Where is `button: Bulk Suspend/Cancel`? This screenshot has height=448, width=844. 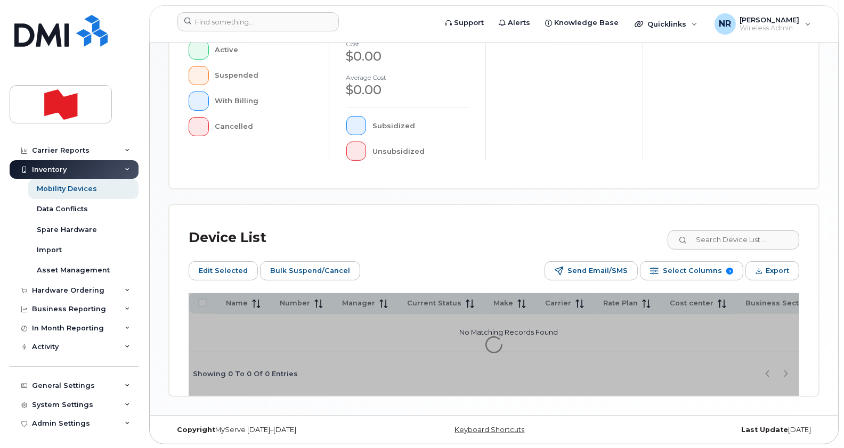 button: Bulk Suspend/Cancel is located at coordinates (310, 271).